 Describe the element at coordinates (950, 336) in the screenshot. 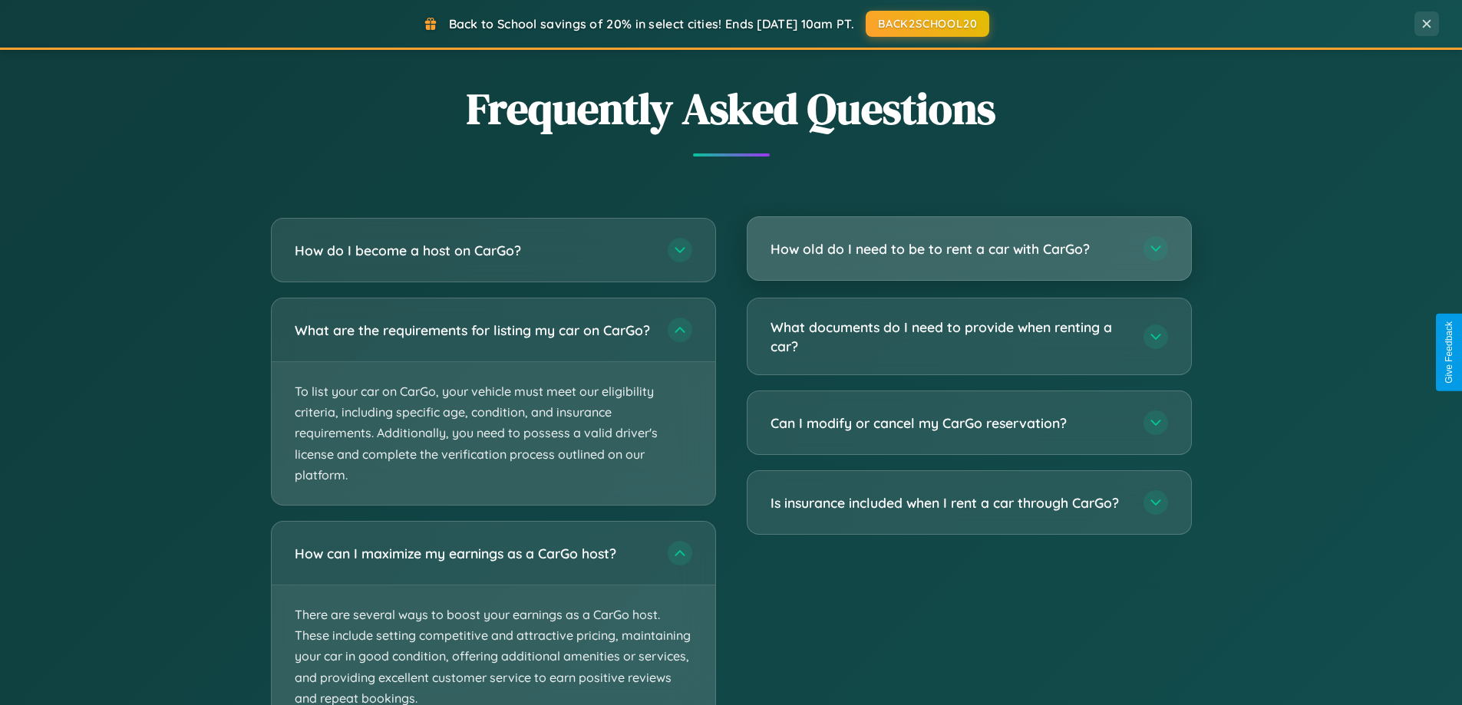

I see `h3: What documents do I need to provide when renting a car?` at that location.